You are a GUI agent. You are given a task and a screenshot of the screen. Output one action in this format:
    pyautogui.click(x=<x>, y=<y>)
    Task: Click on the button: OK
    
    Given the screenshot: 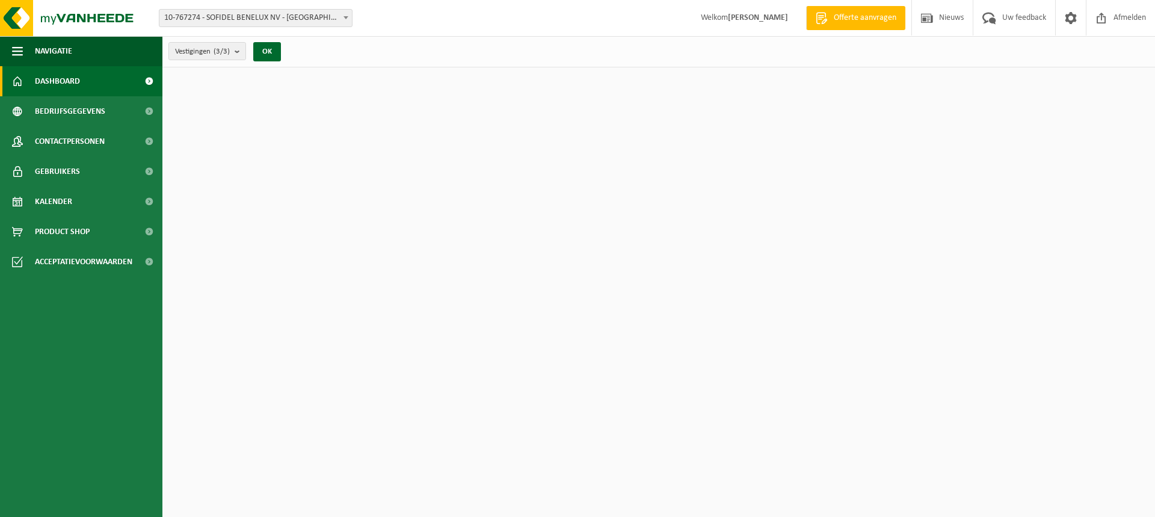 What is the action you would take?
    pyautogui.click(x=267, y=52)
    